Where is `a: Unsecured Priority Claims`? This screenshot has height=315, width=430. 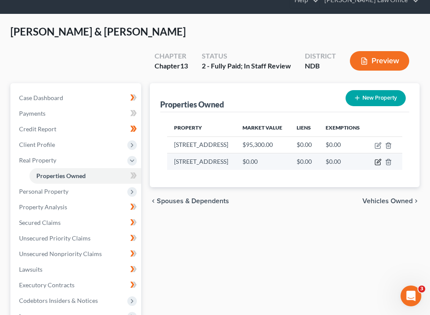 a: Unsecured Priority Claims is located at coordinates (77, 238).